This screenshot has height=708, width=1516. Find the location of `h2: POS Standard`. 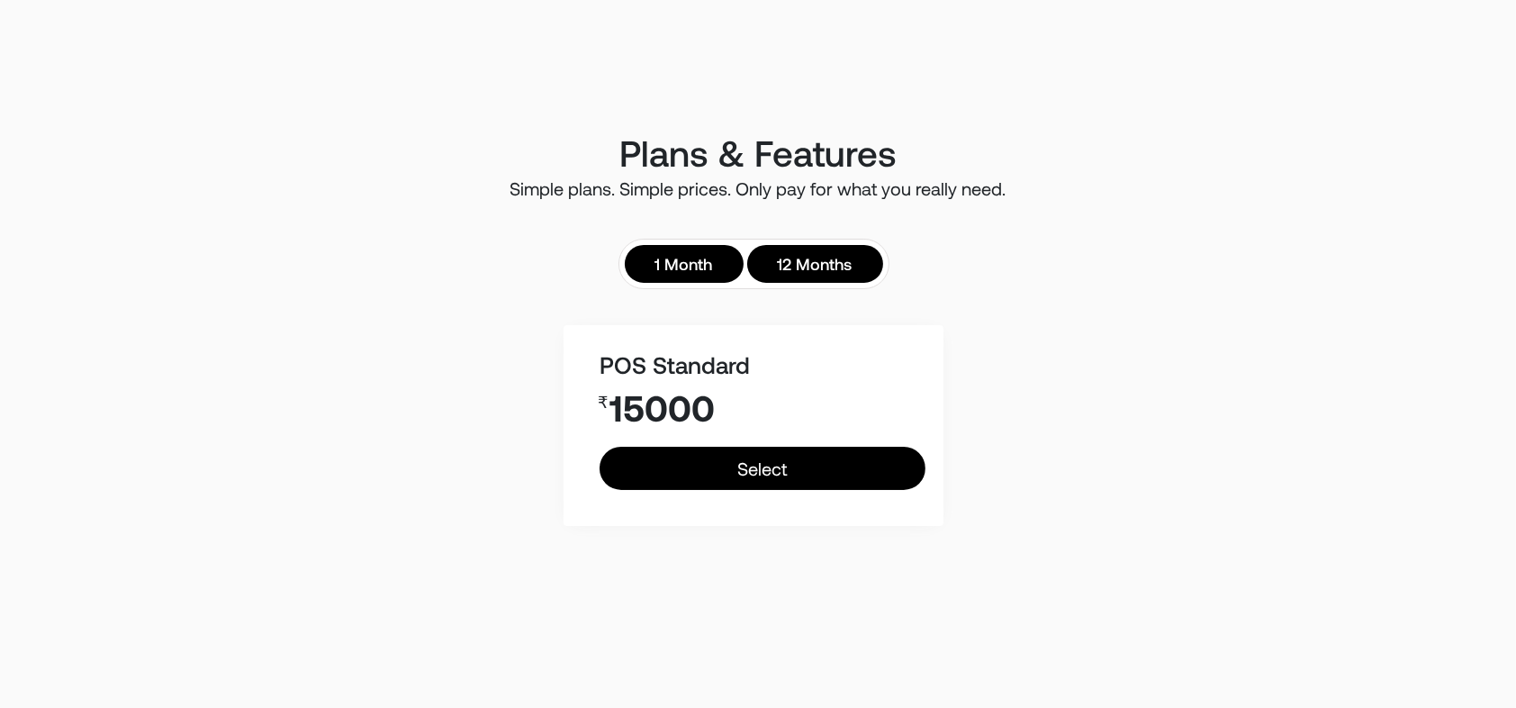

h2: POS Standard is located at coordinates (762, 364).